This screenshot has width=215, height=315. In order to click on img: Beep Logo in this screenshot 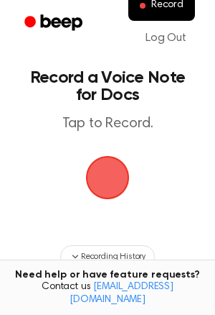, I will do `click(108, 177)`.